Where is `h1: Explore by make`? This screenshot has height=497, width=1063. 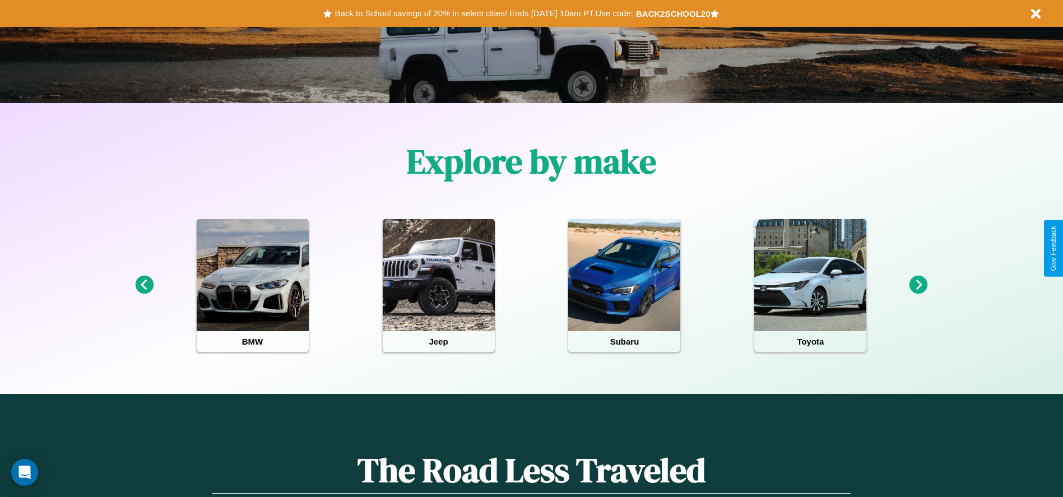 h1: Explore by make is located at coordinates (531, 161).